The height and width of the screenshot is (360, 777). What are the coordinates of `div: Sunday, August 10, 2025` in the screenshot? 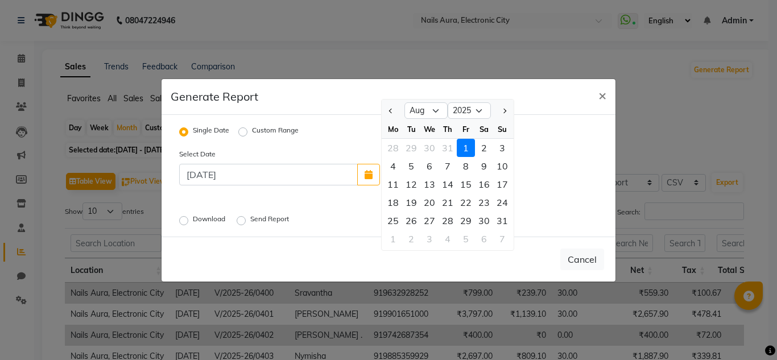 It's located at (502, 166).